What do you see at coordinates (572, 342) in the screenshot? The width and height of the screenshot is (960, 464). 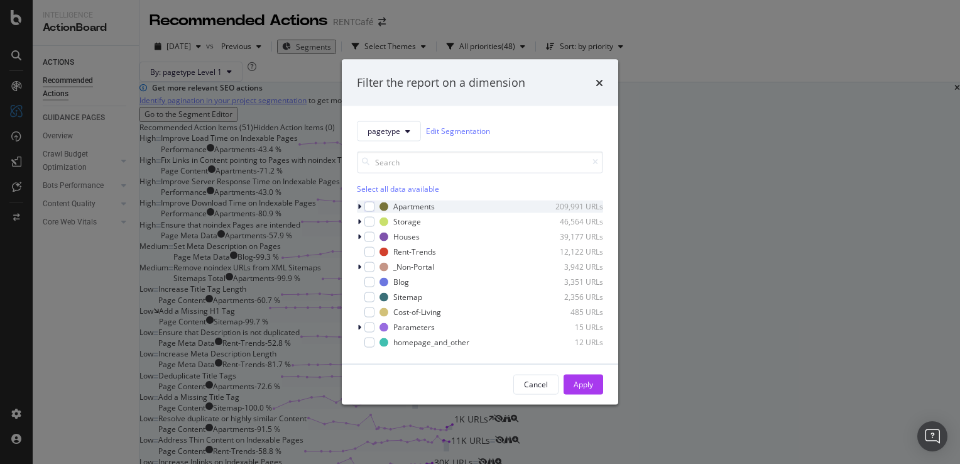 I see `div: 12 URLs` at bounding box center [572, 342].